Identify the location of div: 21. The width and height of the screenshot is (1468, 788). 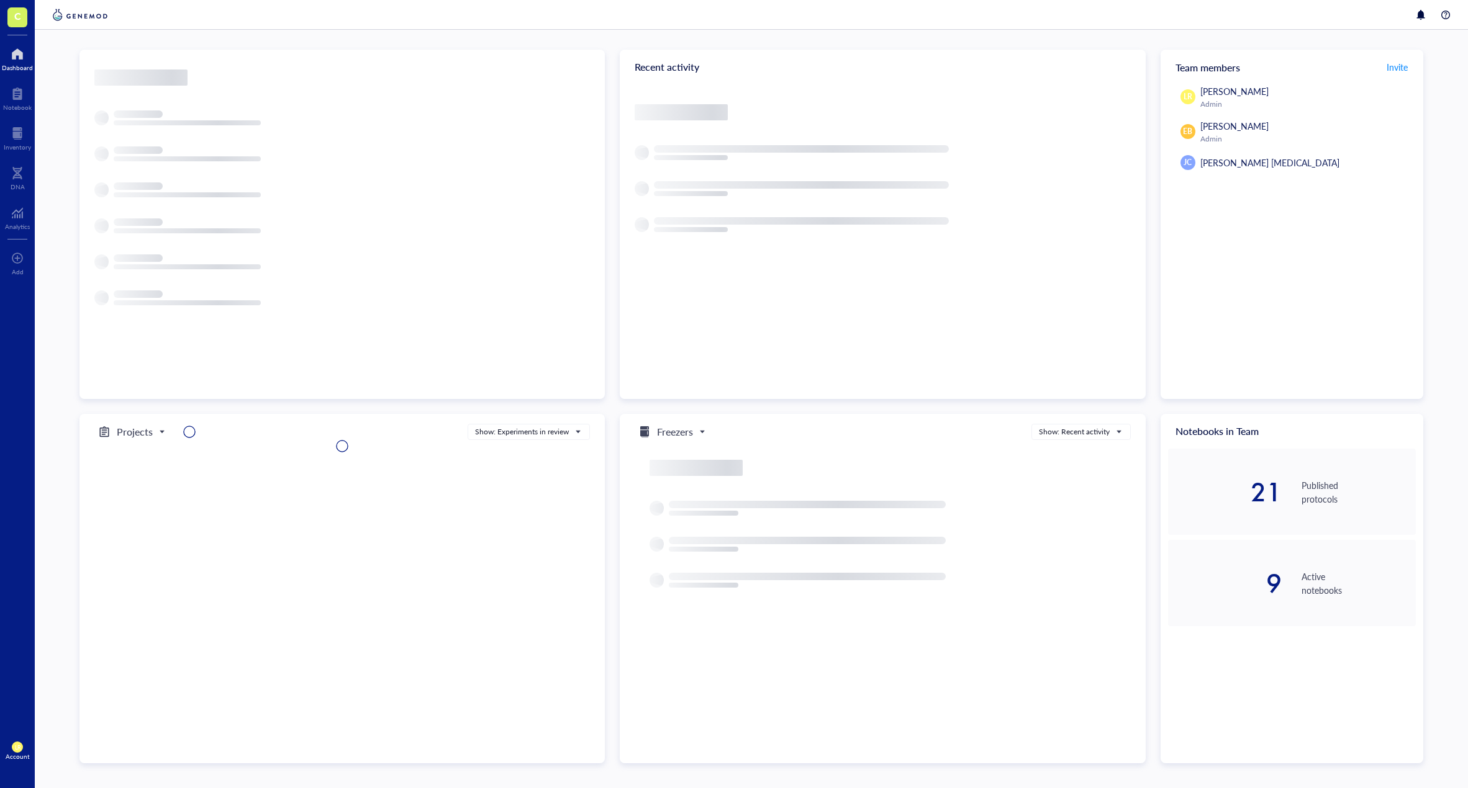
(1225, 492).